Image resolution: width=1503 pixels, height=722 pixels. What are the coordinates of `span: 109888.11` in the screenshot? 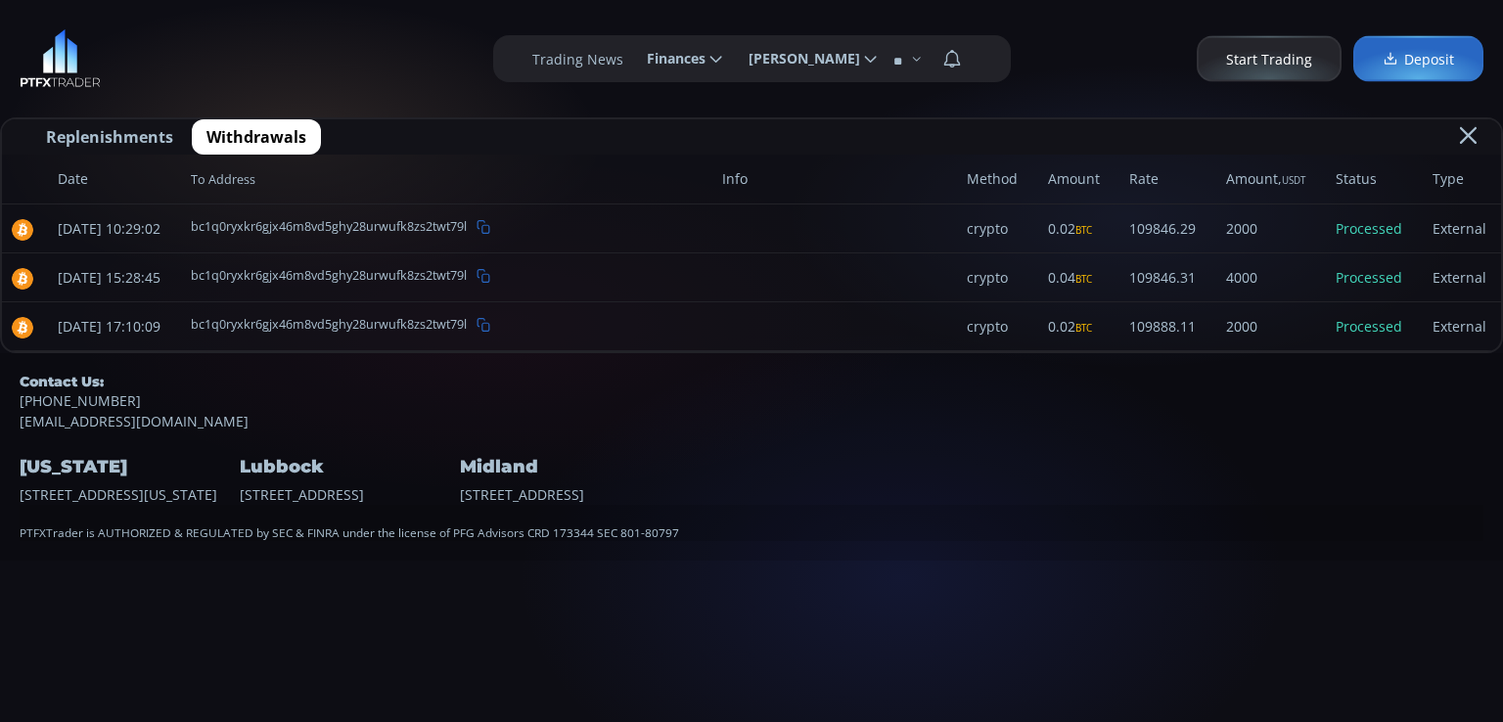 It's located at (1163, 327).